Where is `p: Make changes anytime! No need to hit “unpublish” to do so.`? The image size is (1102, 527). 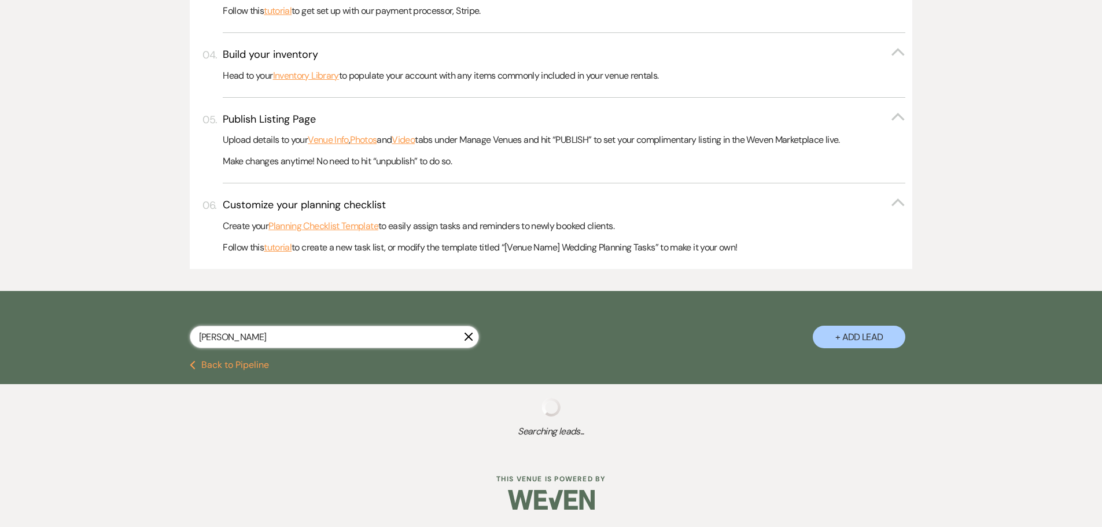 p: Make changes anytime! No need to hit “unpublish” to do so. is located at coordinates (564, 161).